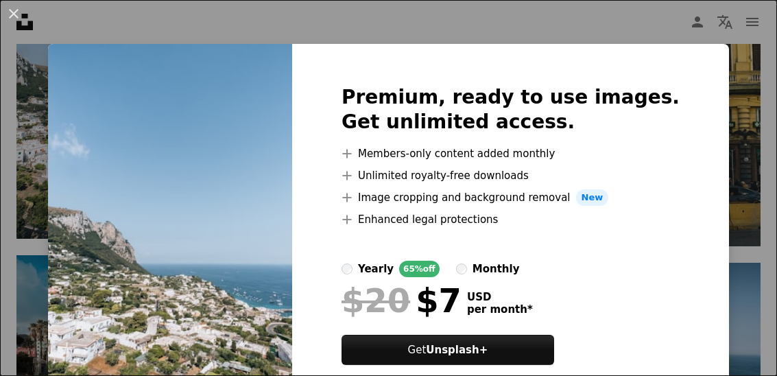  Describe the element at coordinates (510, 154) in the screenshot. I see `li: Members-only content added monthly` at that location.